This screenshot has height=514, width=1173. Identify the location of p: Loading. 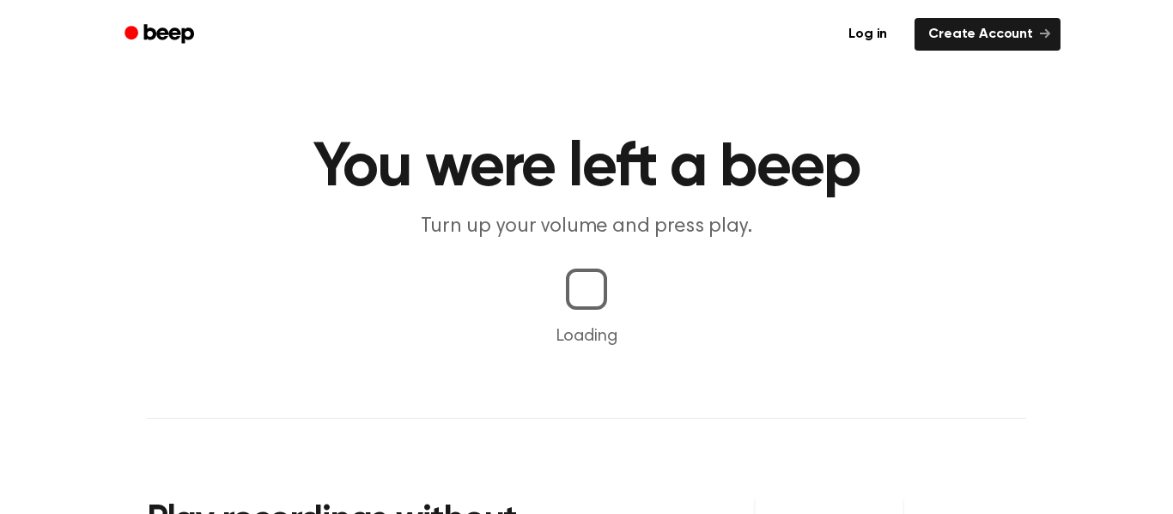
(587, 337).